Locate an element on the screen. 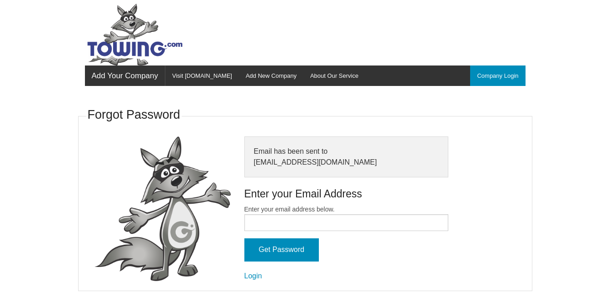 The width and height of the screenshot is (610, 292). h4: Enter your Email Address is located at coordinates (346, 194).